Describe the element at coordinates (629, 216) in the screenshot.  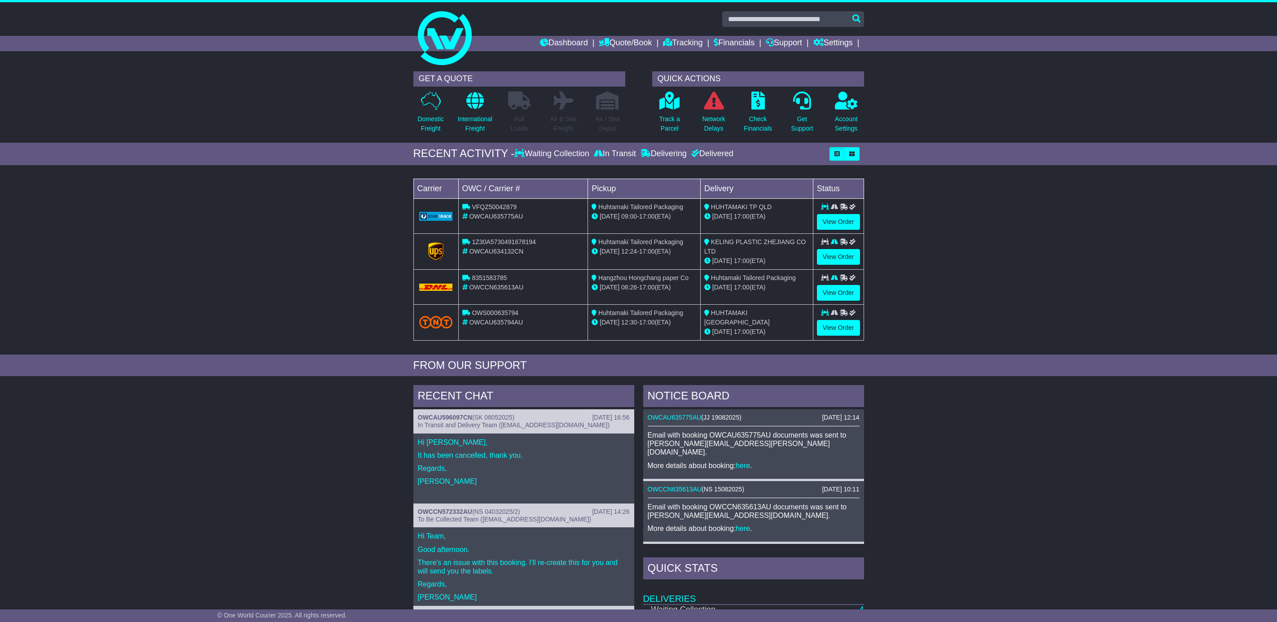
I see `span: 09:00` at that location.